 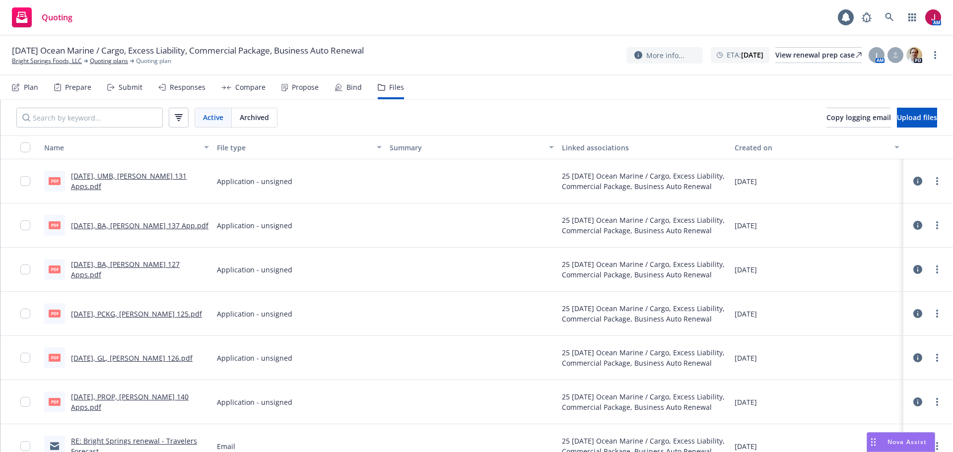 I want to click on button: File type, so click(x=299, y=147).